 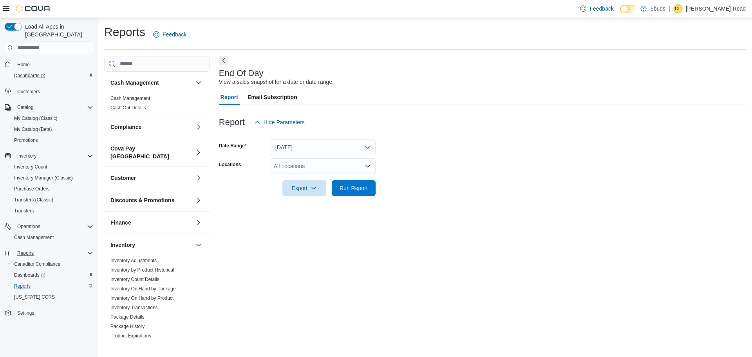 I want to click on button: Export, so click(x=304, y=188).